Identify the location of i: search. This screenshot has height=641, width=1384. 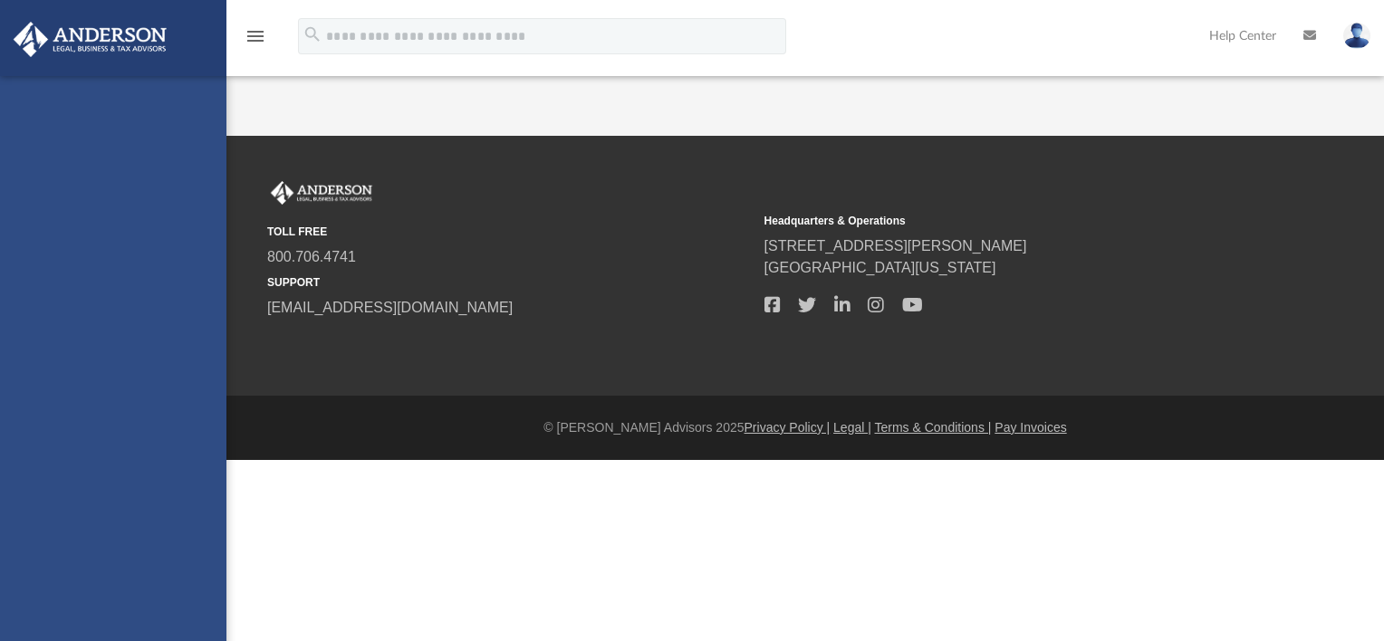
(313, 34).